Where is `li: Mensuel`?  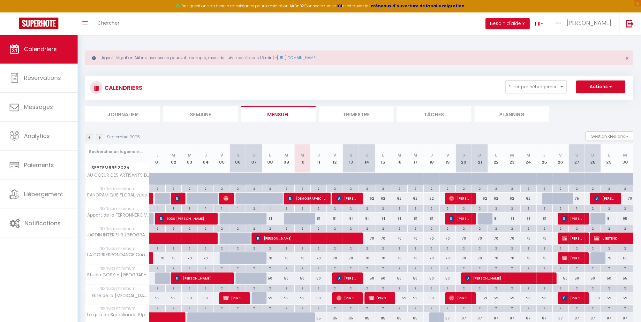
li: Mensuel is located at coordinates (279, 114).